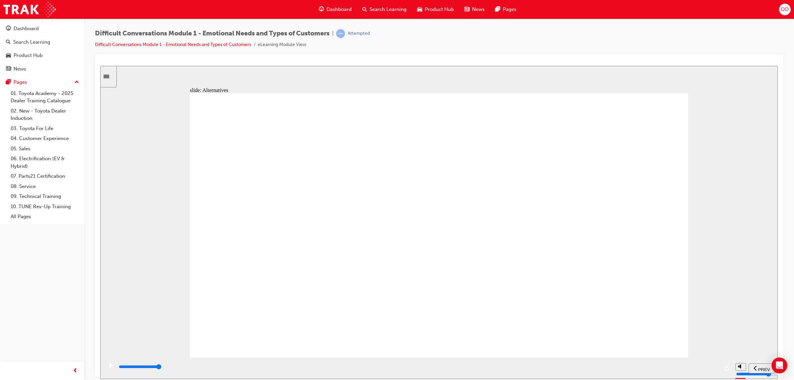  What do you see at coordinates (28, 55) in the screenshot?
I see `div: Product Hub` at bounding box center [28, 55].